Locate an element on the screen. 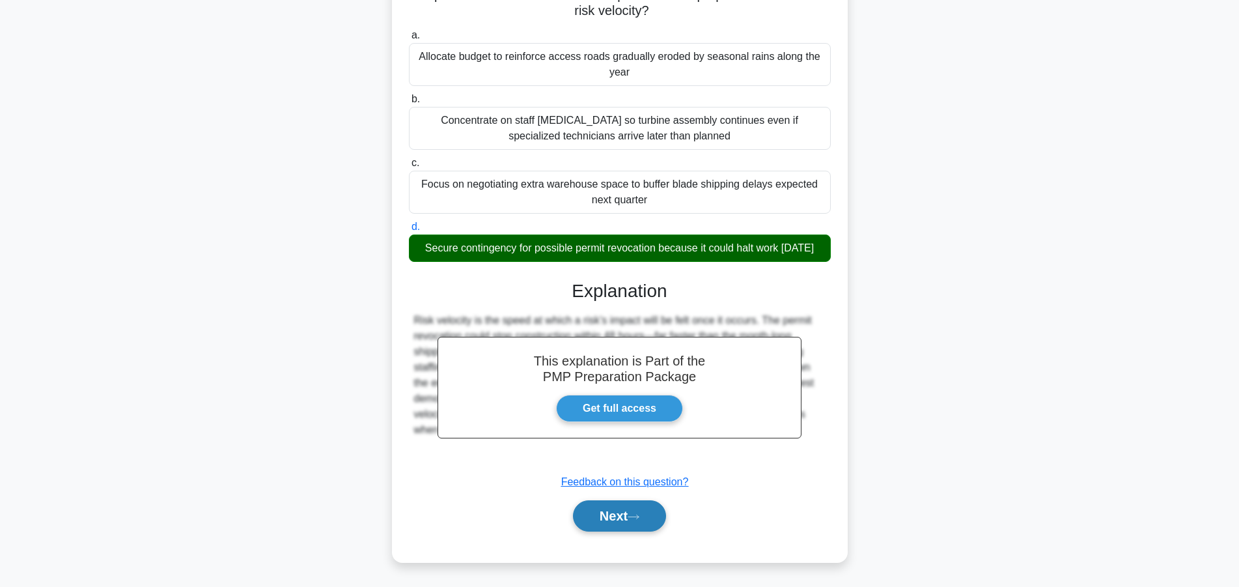  a: Get full access is located at coordinates (619, 408).